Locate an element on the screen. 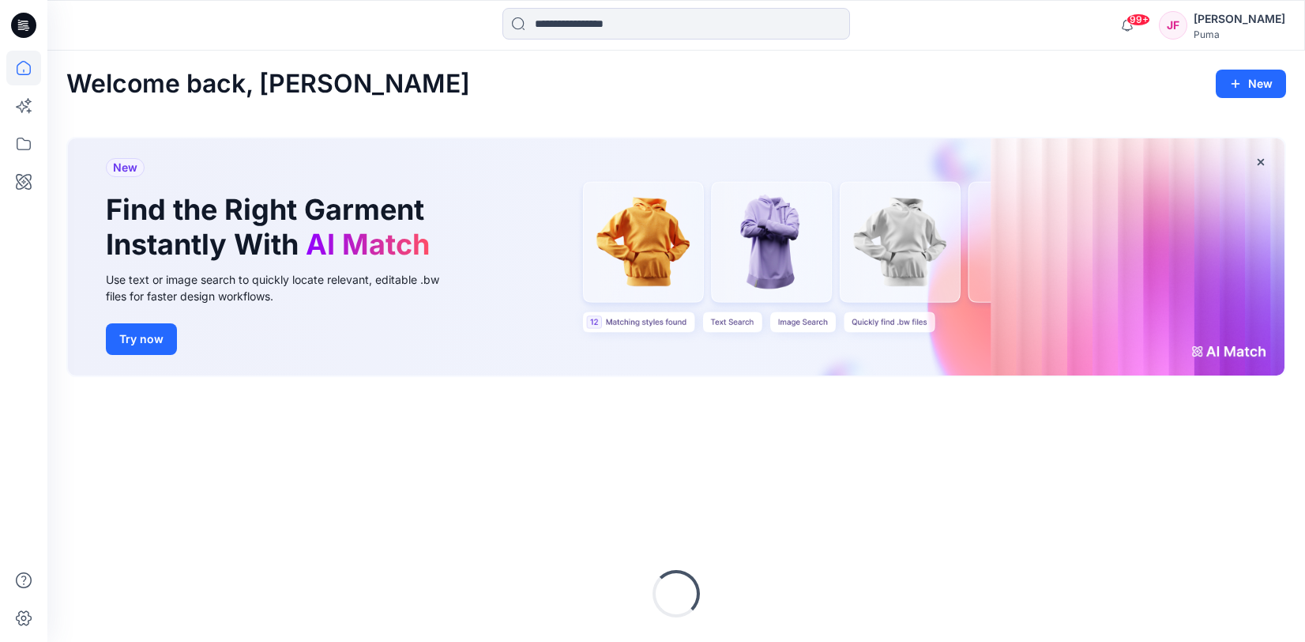  span: New is located at coordinates (125, 168).